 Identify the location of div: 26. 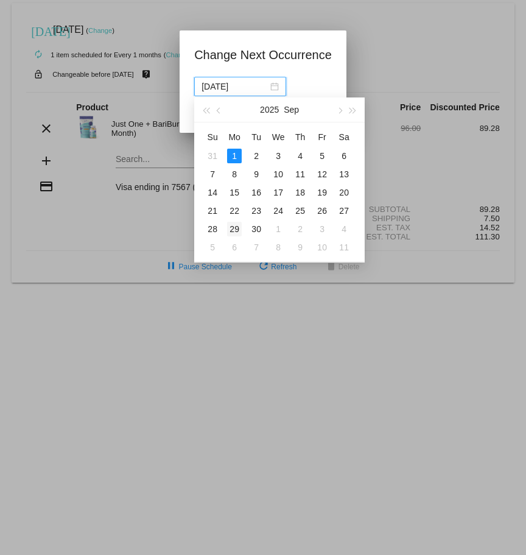
(322, 211).